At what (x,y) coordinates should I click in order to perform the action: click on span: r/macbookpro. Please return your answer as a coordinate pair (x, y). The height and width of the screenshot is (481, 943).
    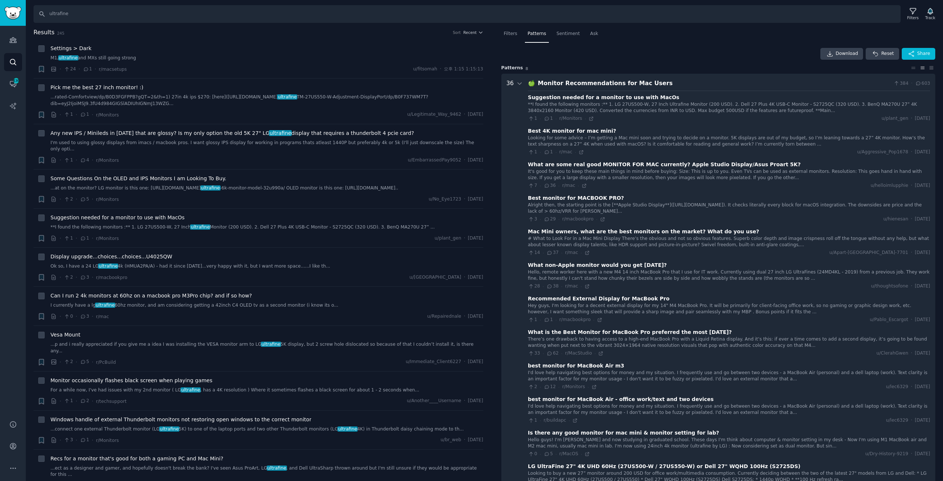
    Looking at the image, I should click on (574, 319).